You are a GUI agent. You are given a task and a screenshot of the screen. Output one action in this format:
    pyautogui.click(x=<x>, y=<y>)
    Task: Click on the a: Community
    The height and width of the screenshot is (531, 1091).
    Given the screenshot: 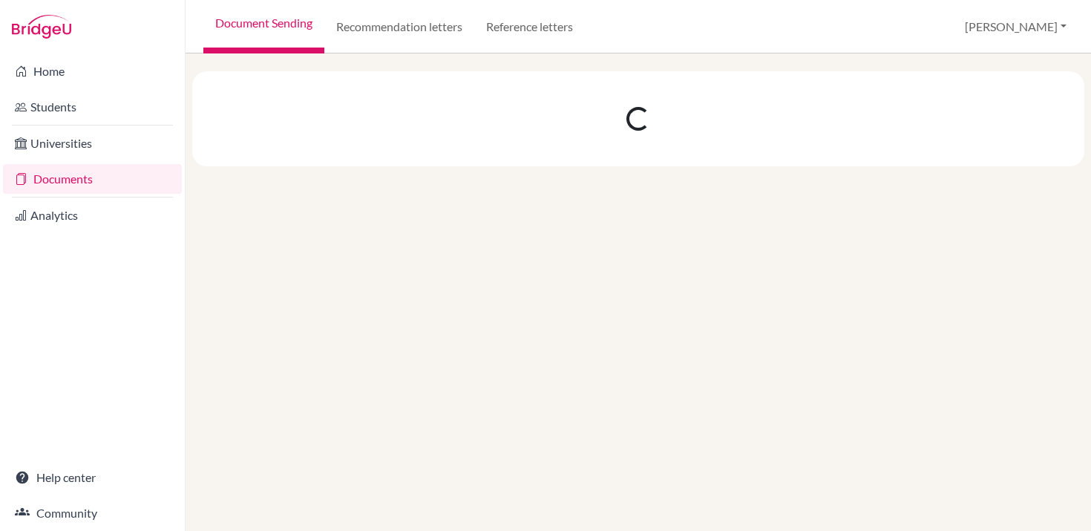 What is the action you would take?
    pyautogui.click(x=92, y=513)
    